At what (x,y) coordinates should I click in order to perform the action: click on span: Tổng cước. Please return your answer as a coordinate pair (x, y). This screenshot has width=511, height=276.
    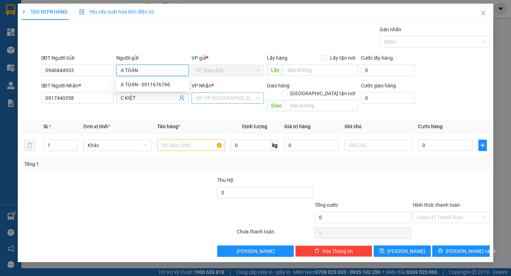
    Looking at the image, I should click on (327, 205).